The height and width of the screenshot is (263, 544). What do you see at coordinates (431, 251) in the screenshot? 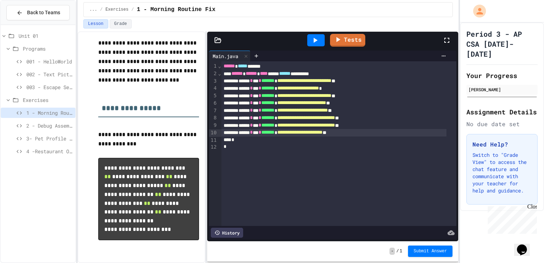
I see `button: Submit Answer` at bounding box center [431, 251].